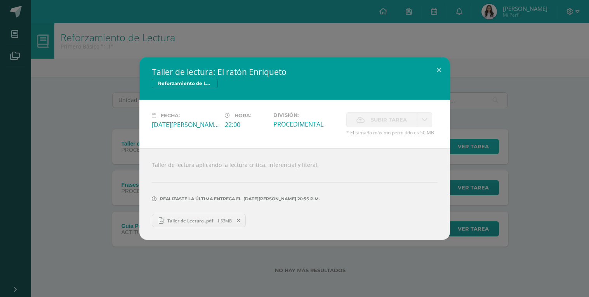  What do you see at coordinates (224, 220) in the screenshot?
I see `span: 1.53MB` at bounding box center [224, 220].